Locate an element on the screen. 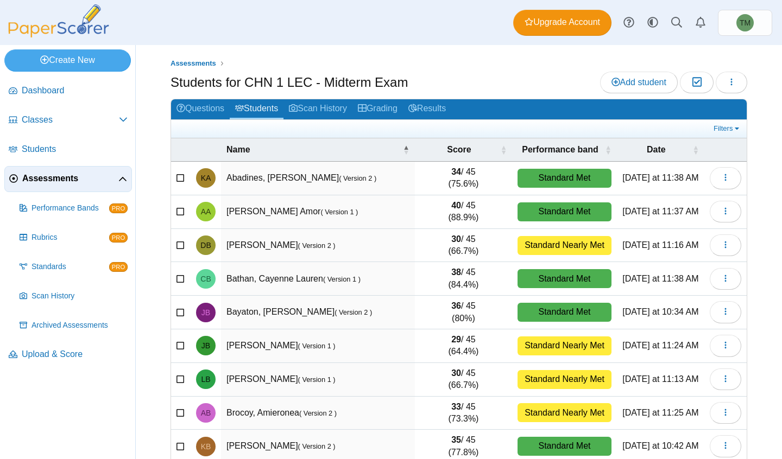 The width and height of the screenshot is (782, 459). td: / 45 (80%) is located at coordinates (464, 313).